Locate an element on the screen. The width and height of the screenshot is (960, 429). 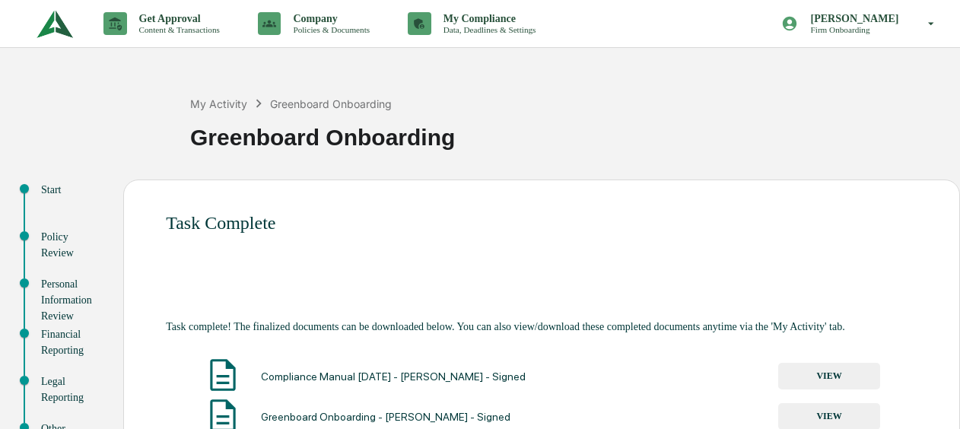
p: Get Approval is located at coordinates (174, 18).